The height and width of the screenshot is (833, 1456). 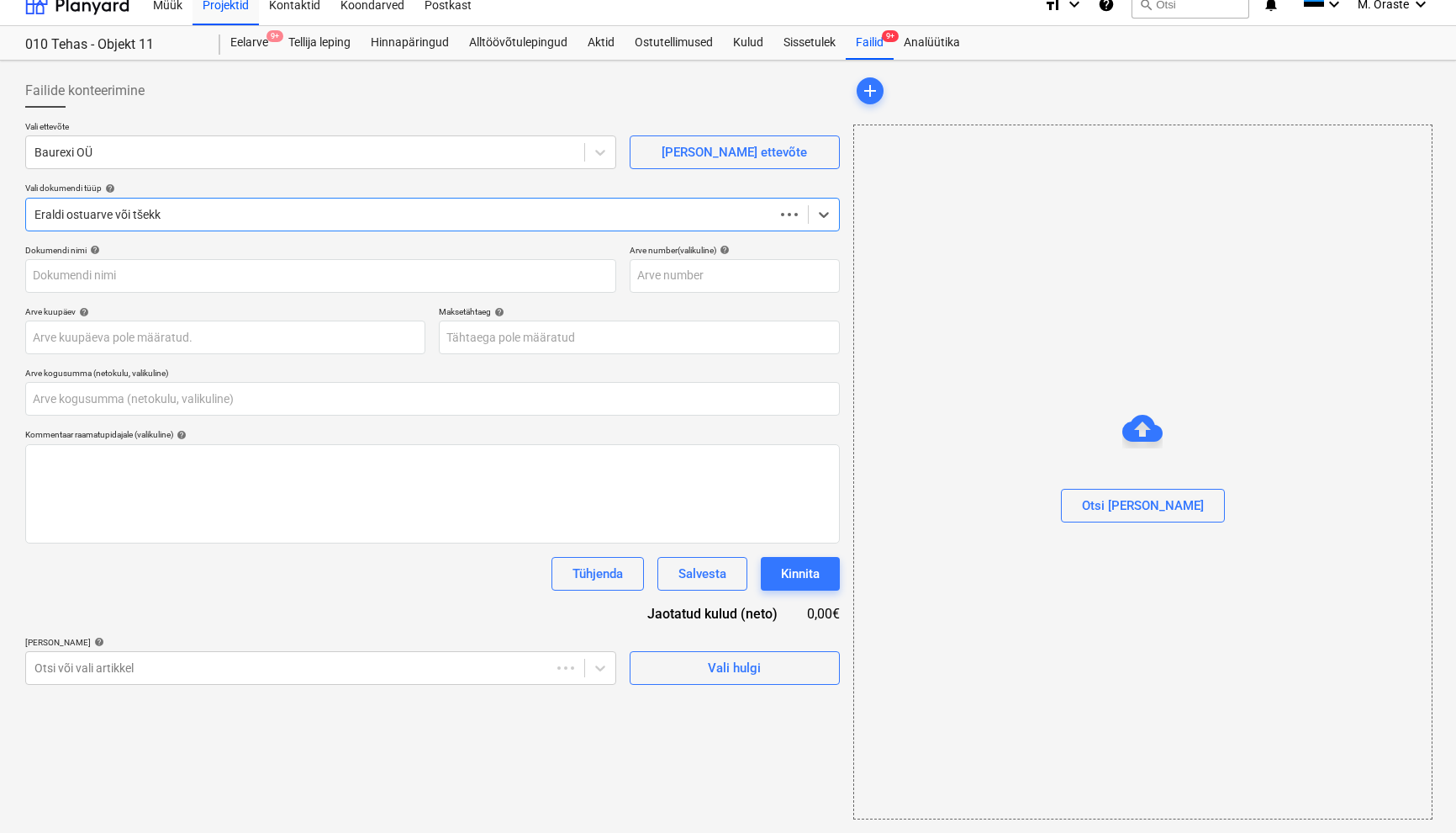 I want to click on span: Failide konteerimine, so click(x=85, y=91).